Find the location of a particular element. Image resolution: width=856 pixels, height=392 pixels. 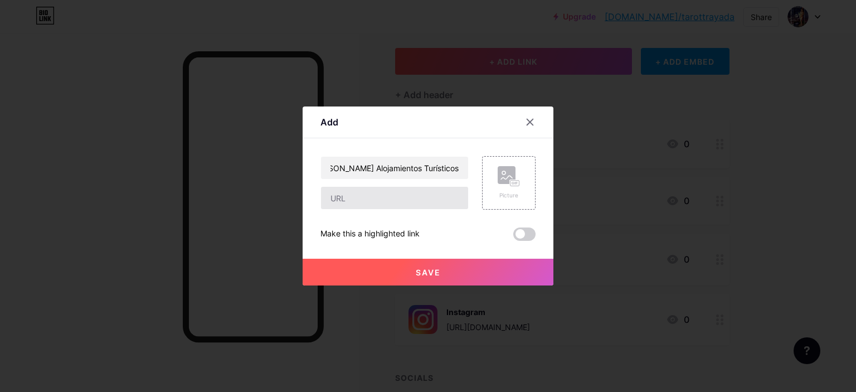

input: Title is located at coordinates (394, 168).